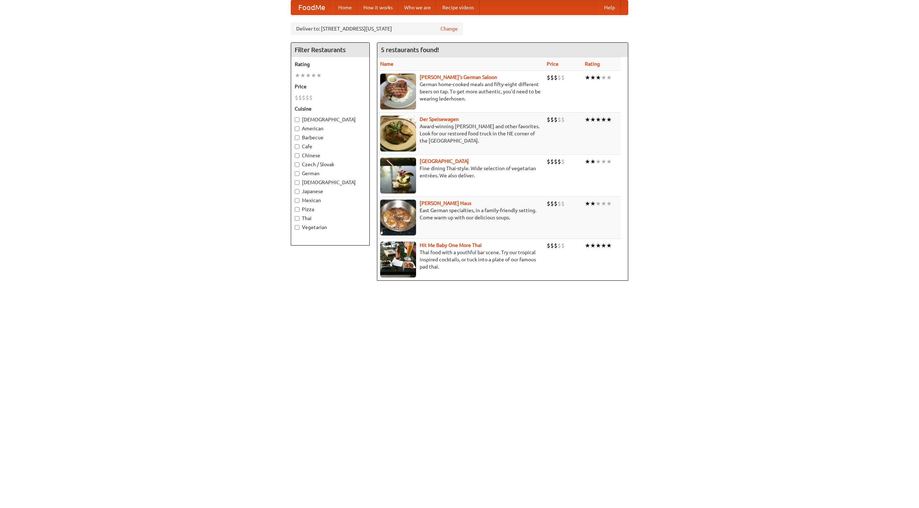  I want to click on input: Mexican, so click(297, 200).